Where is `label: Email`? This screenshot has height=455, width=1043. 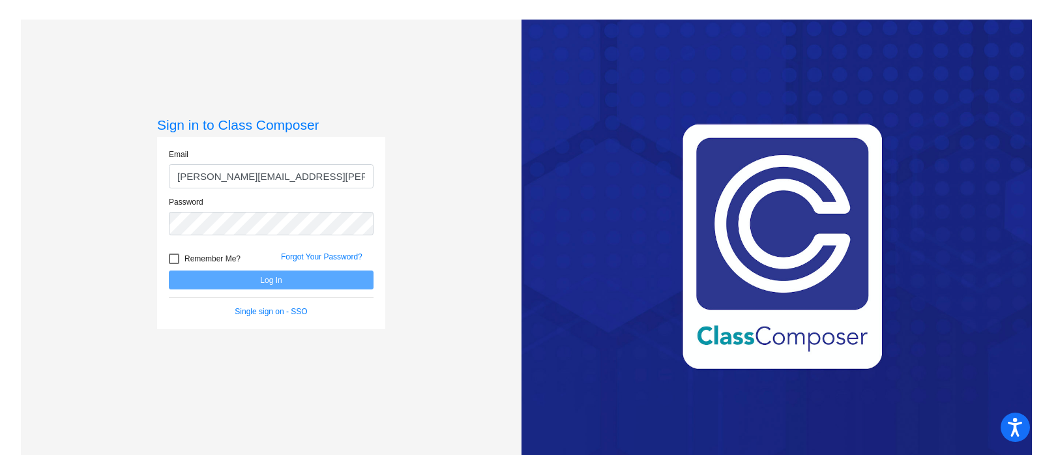 label: Email is located at coordinates (179, 155).